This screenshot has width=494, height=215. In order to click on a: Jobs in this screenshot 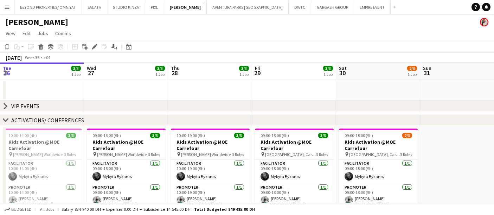, I will do `click(43, 33)`.